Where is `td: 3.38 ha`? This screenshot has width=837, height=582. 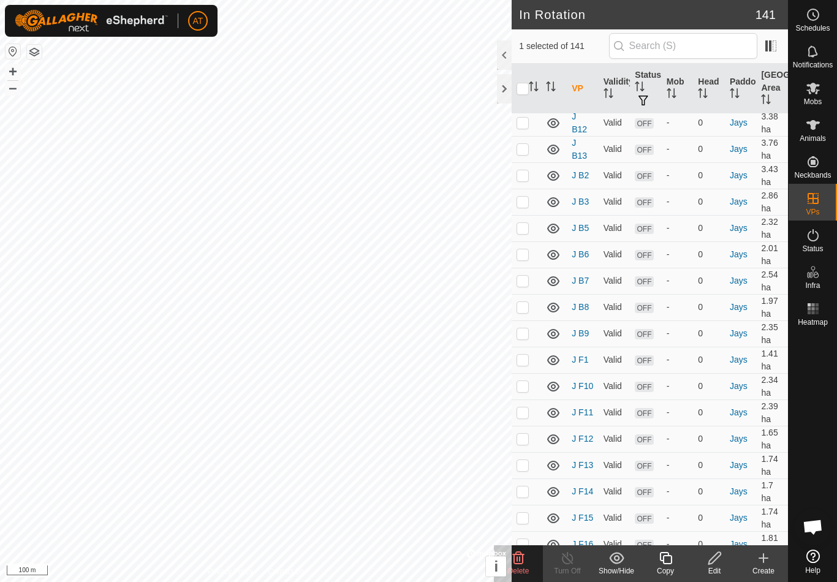 td: 3.38 ha is located at coordinates (772, 122).